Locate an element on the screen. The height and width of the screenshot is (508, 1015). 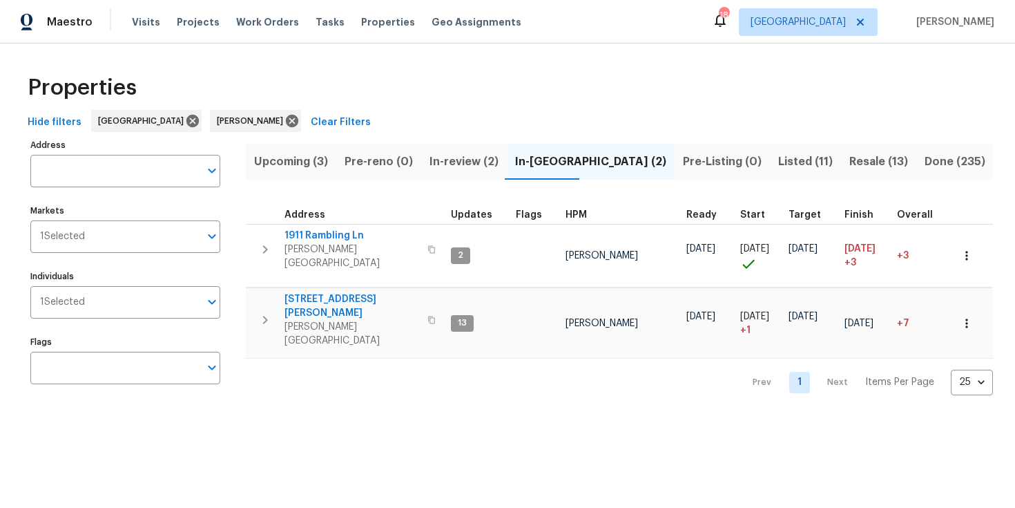
td: Project started on time is located at coordinates (759, 256).